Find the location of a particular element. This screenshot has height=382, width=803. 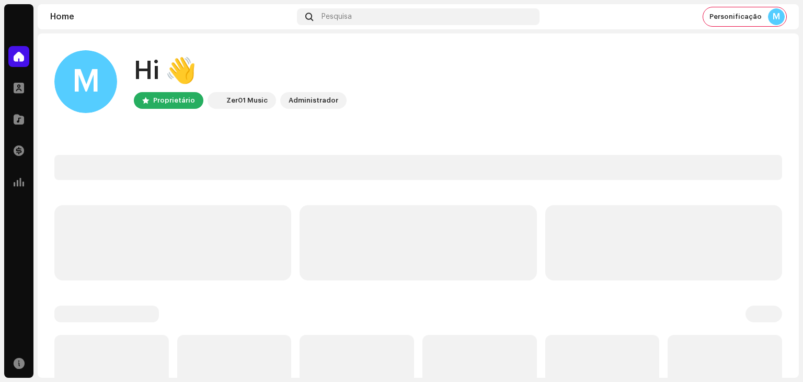

div: Hi 👋 is located at coordinates (240, 71).